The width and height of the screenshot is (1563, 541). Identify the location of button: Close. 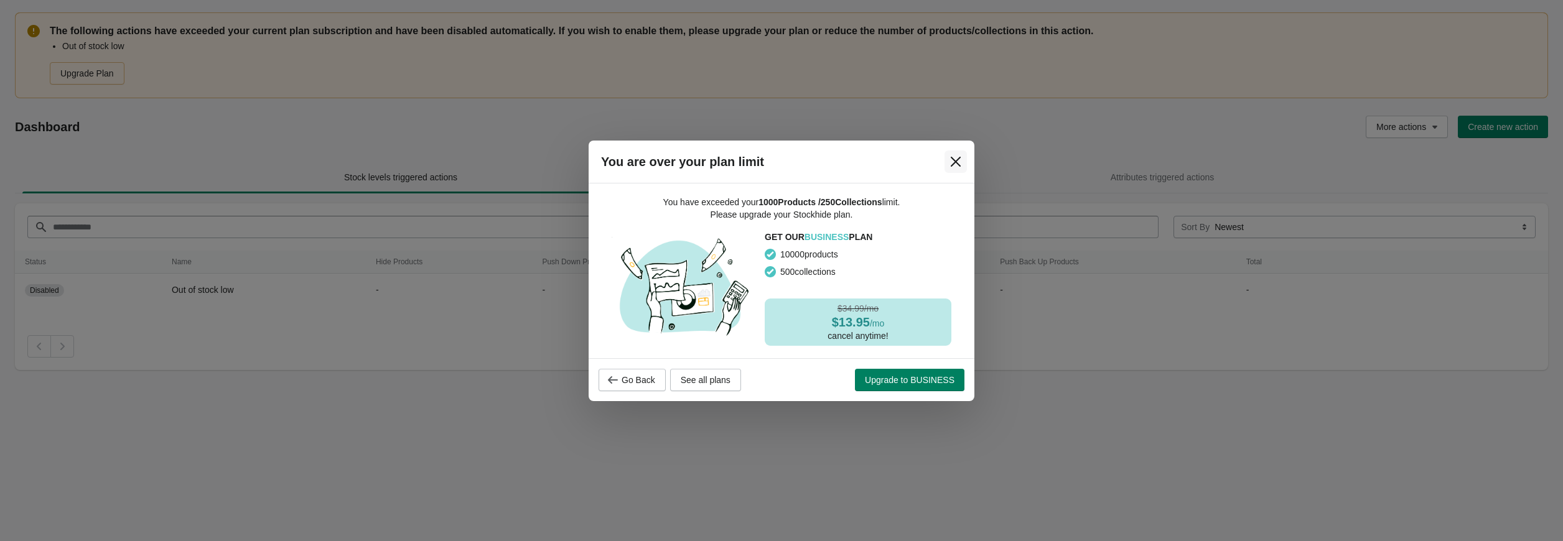
(955, 162).